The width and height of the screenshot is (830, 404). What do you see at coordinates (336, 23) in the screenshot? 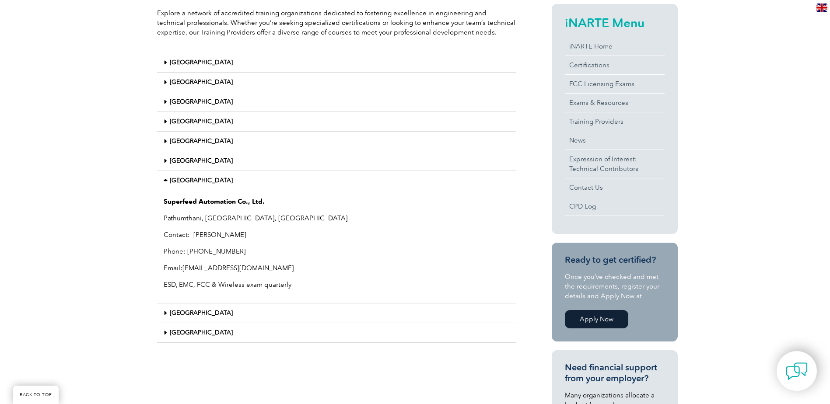
I see `p: Explore a network of accredited training organizations dedicated to fostering excellence in engin...` at bounding box center [336, 23].